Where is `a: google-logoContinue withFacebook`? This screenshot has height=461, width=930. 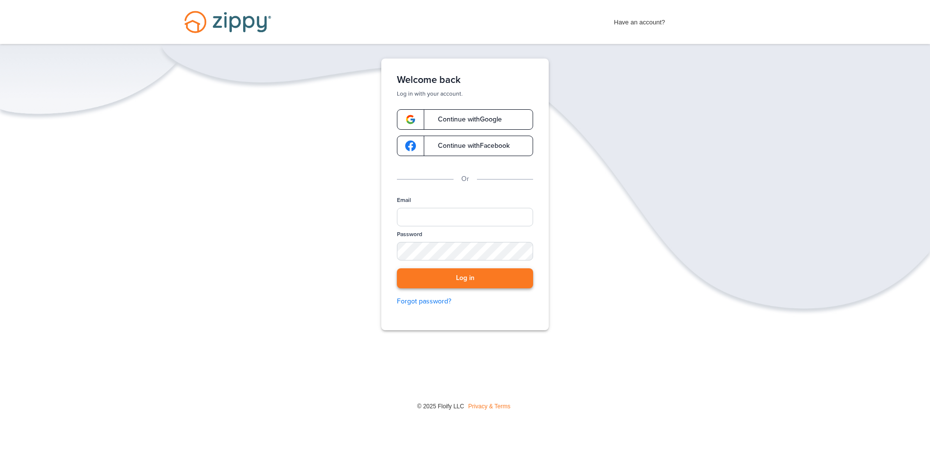
a: google-logoContinue withFacebook is located at coordinates (465, 146).